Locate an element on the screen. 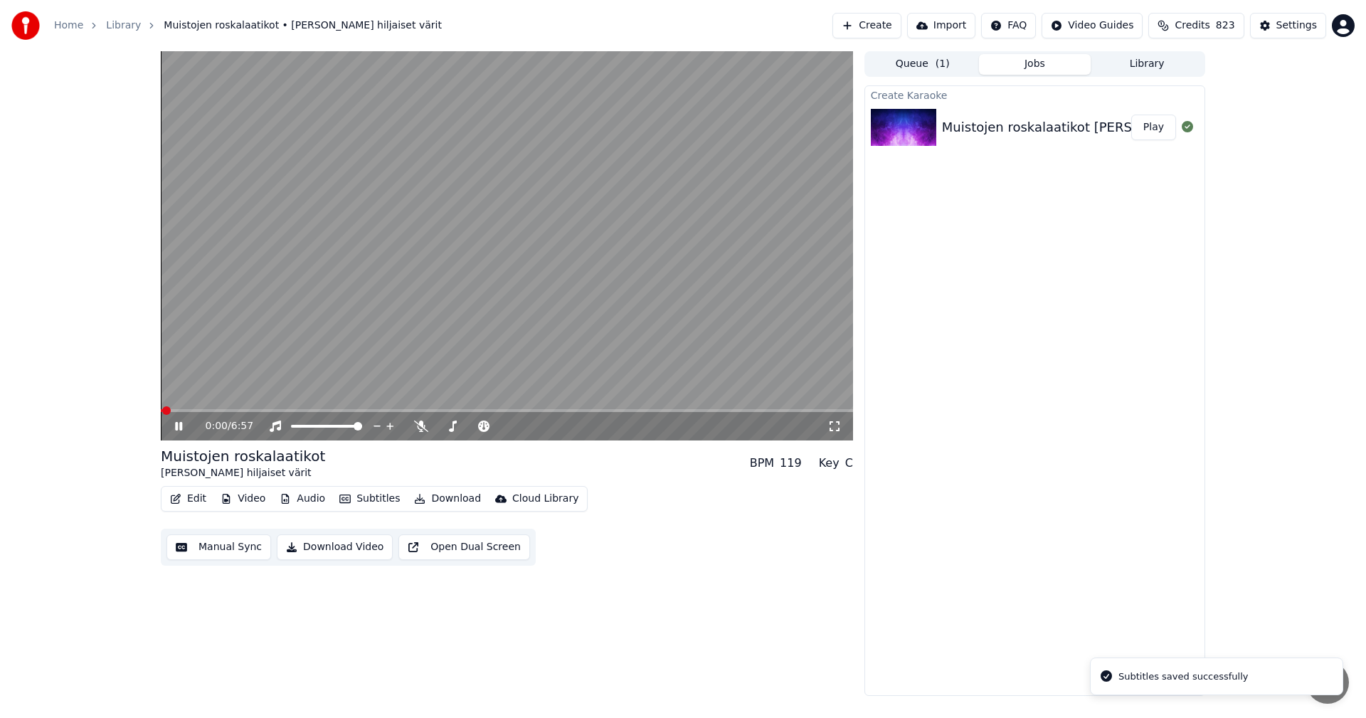 Image resolution: width=1366 pixels, height=718 pixels. button: Download is located at coordinates (447, 499).